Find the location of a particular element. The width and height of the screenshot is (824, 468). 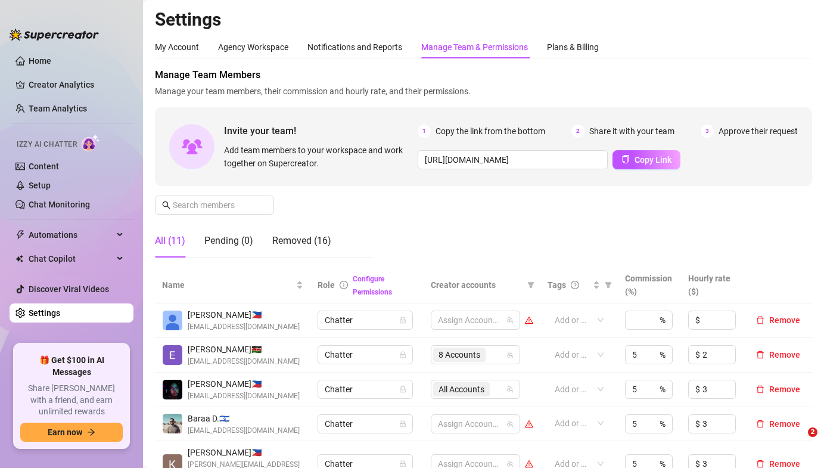

span: Manage your team members, their commission and hourly rate, and their permissions. is located at coordinates (483, 91).